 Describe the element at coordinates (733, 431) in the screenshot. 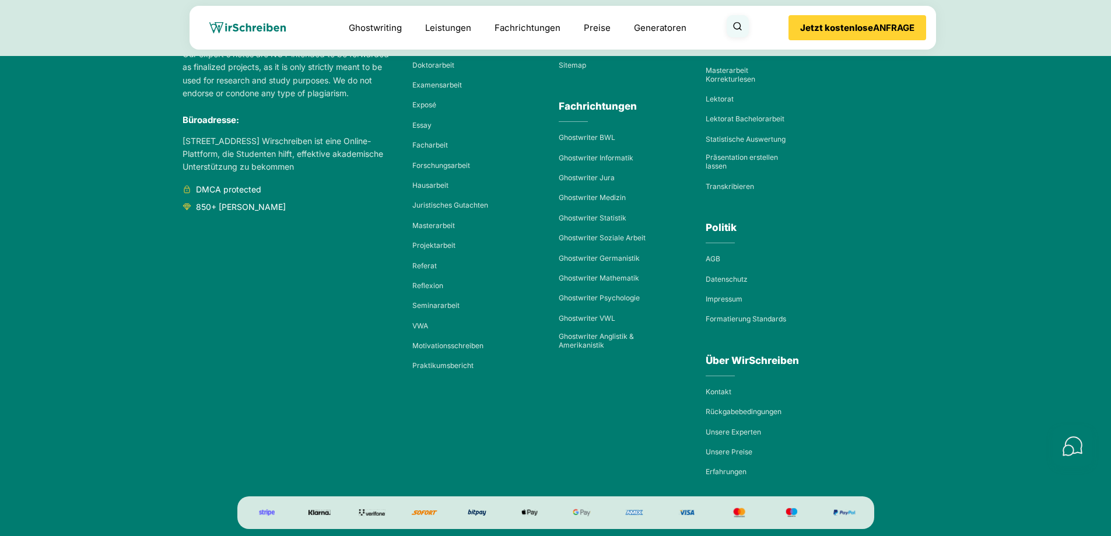

I see `a: Unsere Experten` at that location.